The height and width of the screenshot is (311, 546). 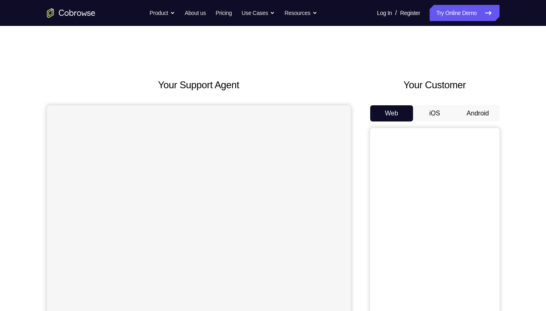 I want to click on a: Go to the home page, so click(x=71, y=13).